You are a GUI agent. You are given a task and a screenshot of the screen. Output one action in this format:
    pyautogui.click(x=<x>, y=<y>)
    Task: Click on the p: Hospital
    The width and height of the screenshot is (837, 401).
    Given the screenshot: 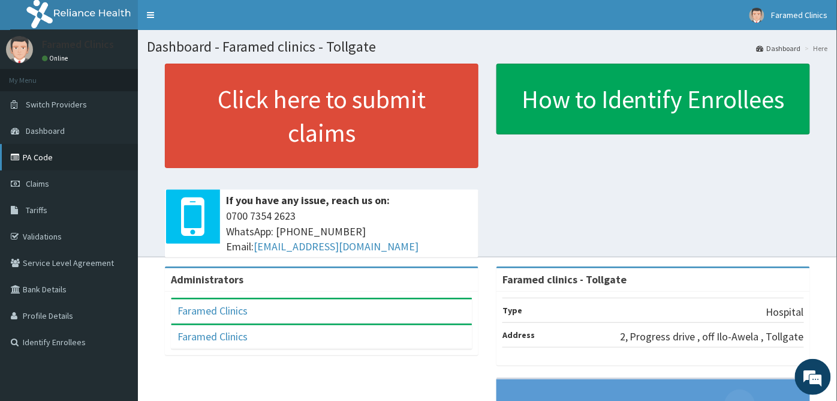 What is the action you would take?
    pyautogui.click(x=785, y=312)
    